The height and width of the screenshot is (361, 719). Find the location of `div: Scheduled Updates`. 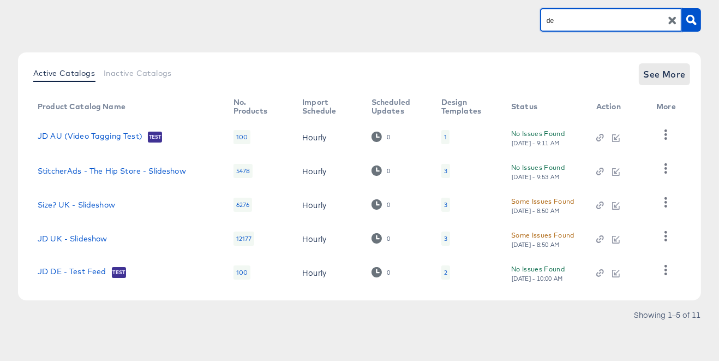

div: Scheduled Updates is located at coordinates (396, 106).